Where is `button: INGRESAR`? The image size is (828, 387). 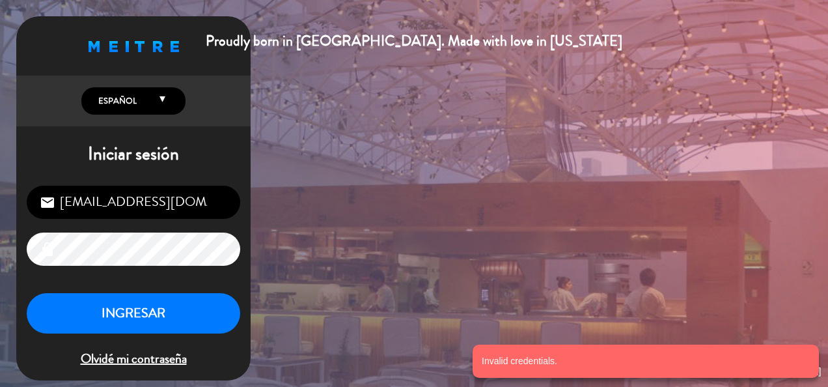 button: INGRESAR is located at coordinates (133, 313).